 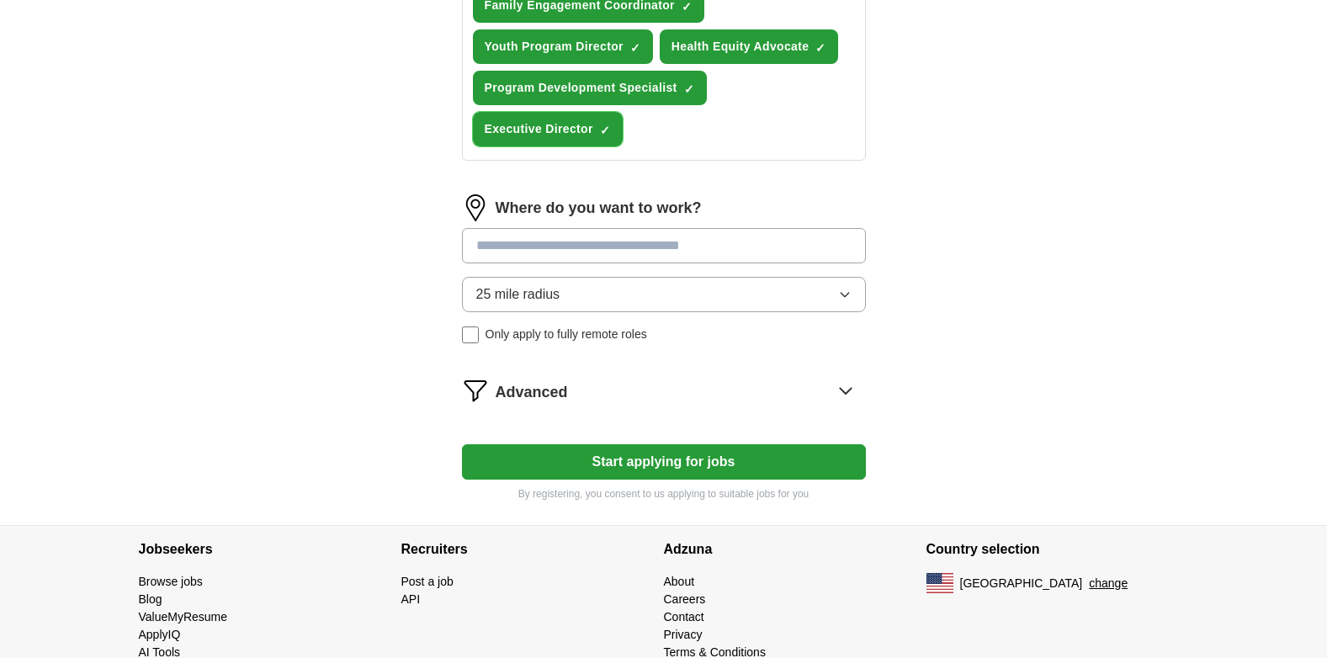 What do you see at coordinates (590, 88) in the screenshot?
I see `button: Program Development Specialist✓` at bounding box center [590, 88].